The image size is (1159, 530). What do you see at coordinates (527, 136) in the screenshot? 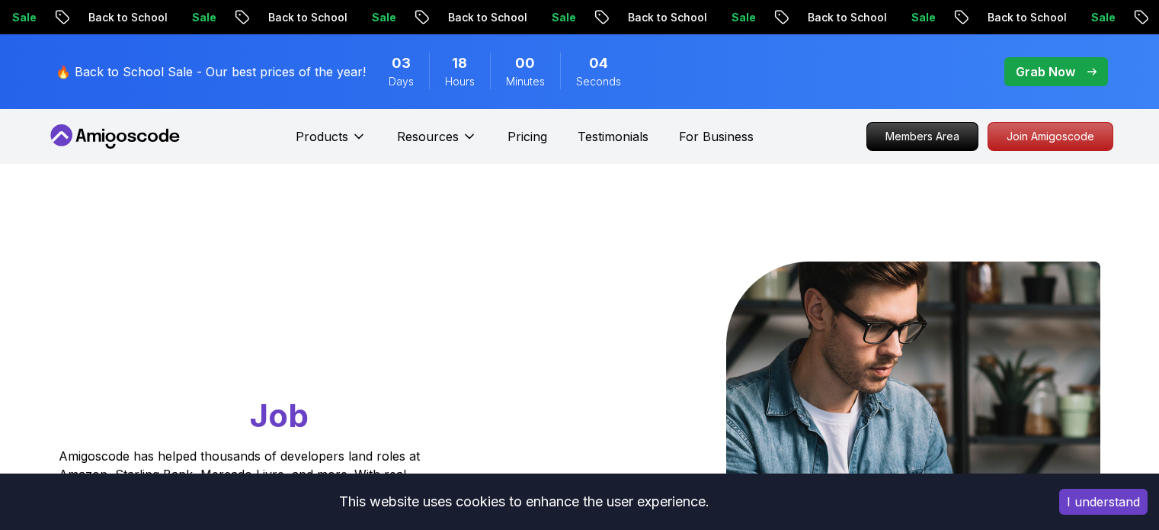
I see `a: Pricing` at bounding box center [527, 136].